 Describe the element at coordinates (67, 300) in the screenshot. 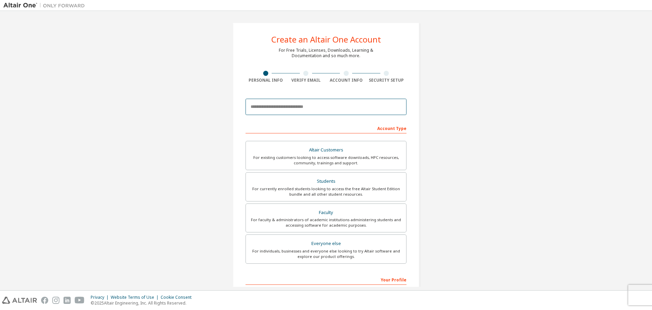

I see `img: linkedin.svg` at that location.